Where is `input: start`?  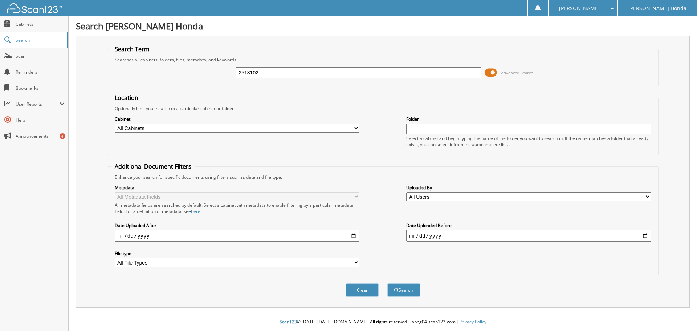 input: start is located at coordinates (237, 236).